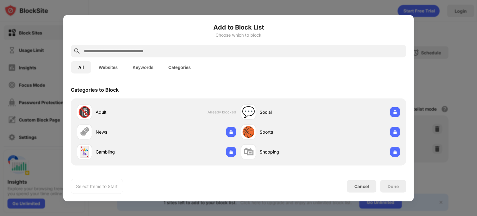 Image resolution: width=477 pixels, height=216 pixels. I want to click on div: Done, so click(393, 186).